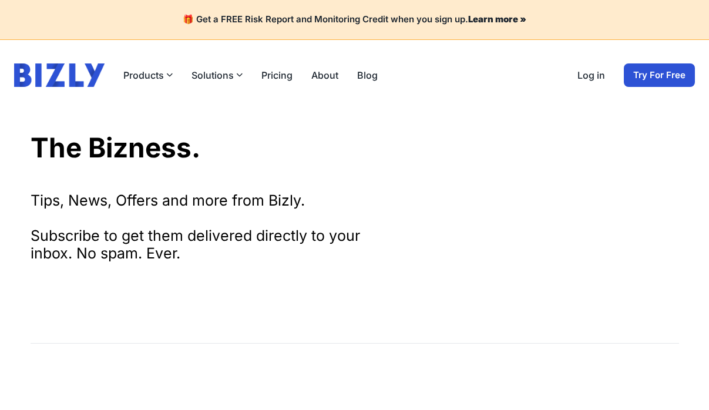  I want to click on a: Log in, so click(591, 75).